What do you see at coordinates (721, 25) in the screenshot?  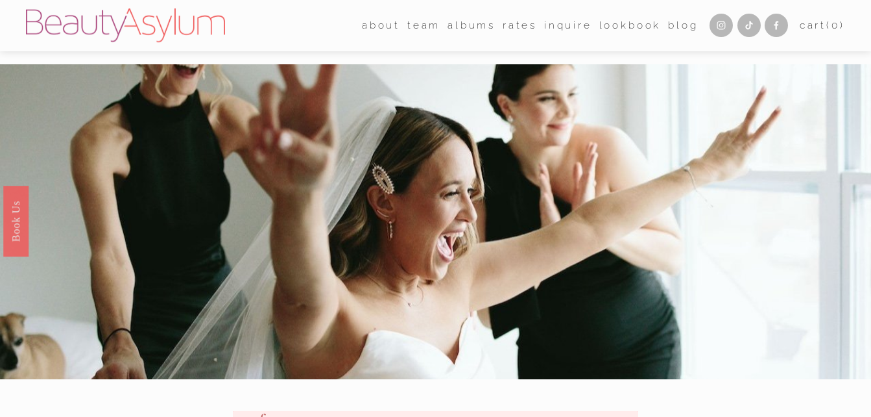 I see `a: Instagram` at bounding box center [721, 25].